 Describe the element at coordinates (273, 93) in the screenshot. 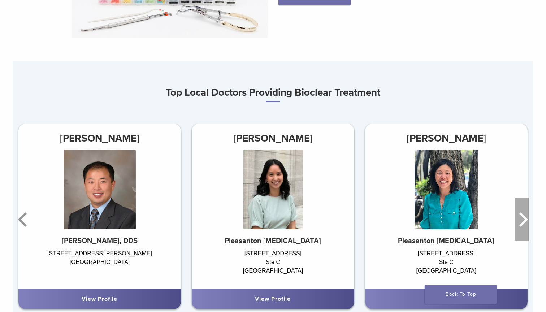

I see `h3: Top Local Doctors Providing Bioclear Treatment` at that location.